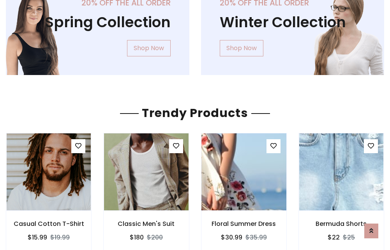  Describe the element at coordinates (195, 113) in the screenshot. I see `span: Trendy Products` at that location.